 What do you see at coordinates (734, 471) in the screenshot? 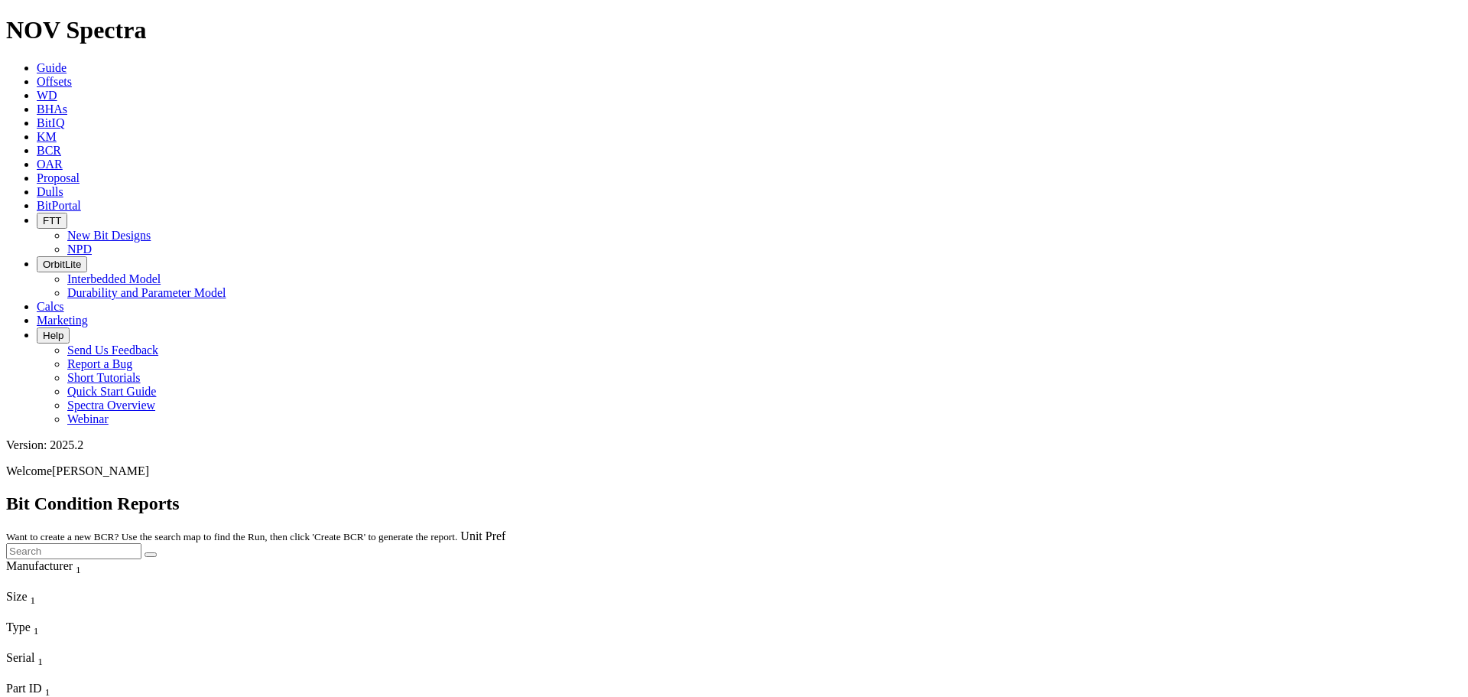
I see `p: Welcome` at bounding box center [734, 471].